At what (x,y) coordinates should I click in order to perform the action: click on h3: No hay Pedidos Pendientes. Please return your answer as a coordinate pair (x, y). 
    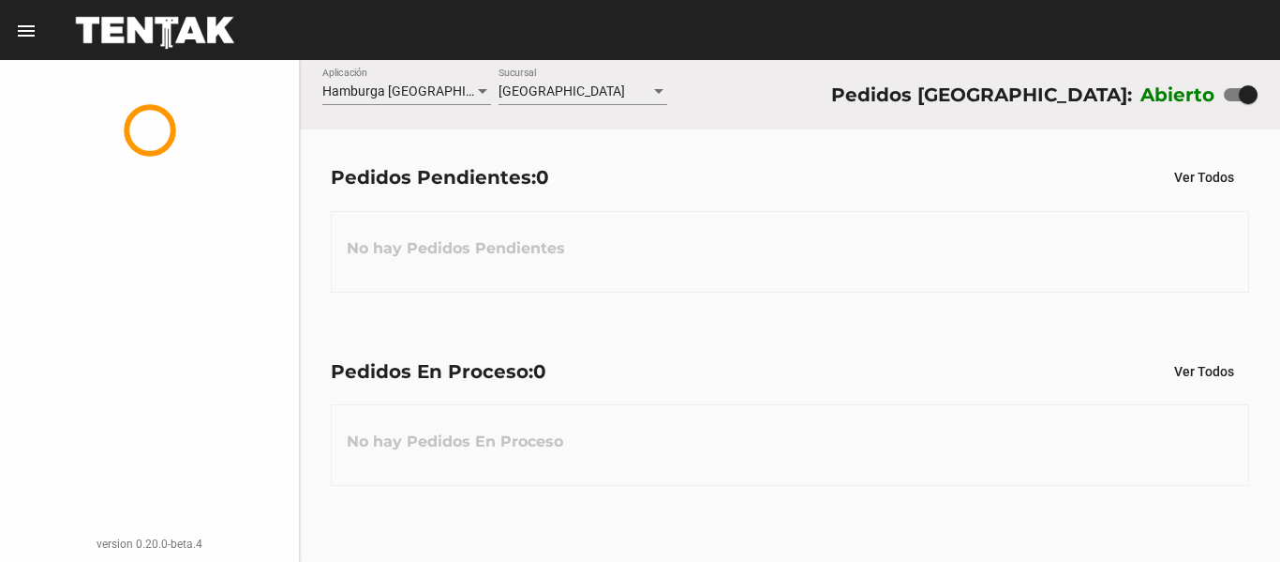
    Looking at the image, I should click on (456, 248).